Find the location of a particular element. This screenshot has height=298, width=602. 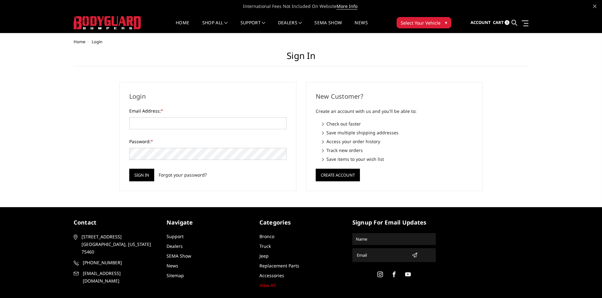

a: Replacement Parts is located at coordinates (279, 266).